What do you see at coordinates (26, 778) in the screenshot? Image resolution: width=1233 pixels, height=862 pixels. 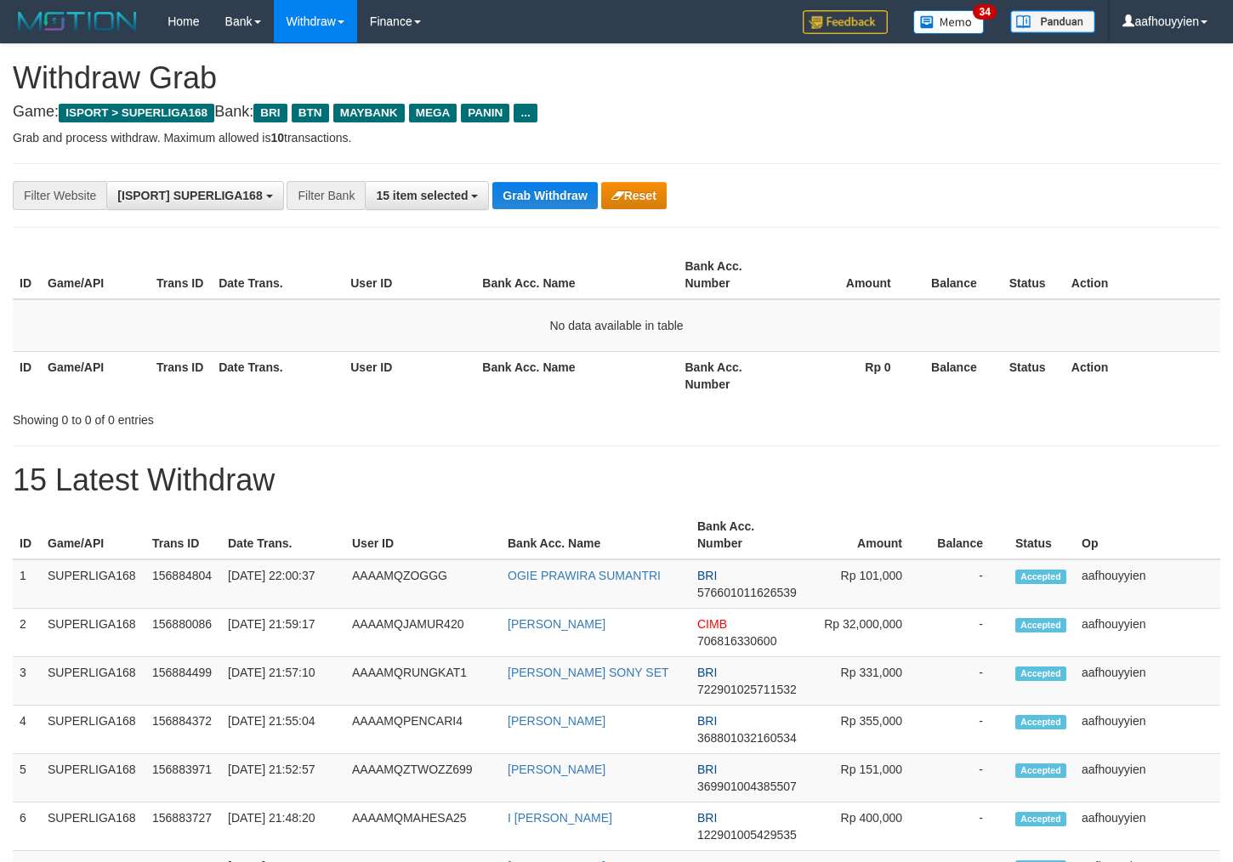 I see `td: 5` at bounding box center [26, 778].